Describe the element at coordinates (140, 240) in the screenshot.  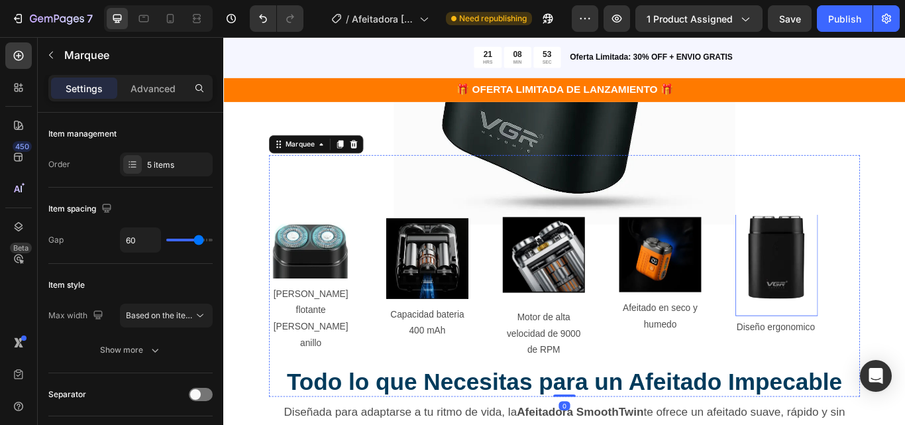
I see `input: Auto` at that location.